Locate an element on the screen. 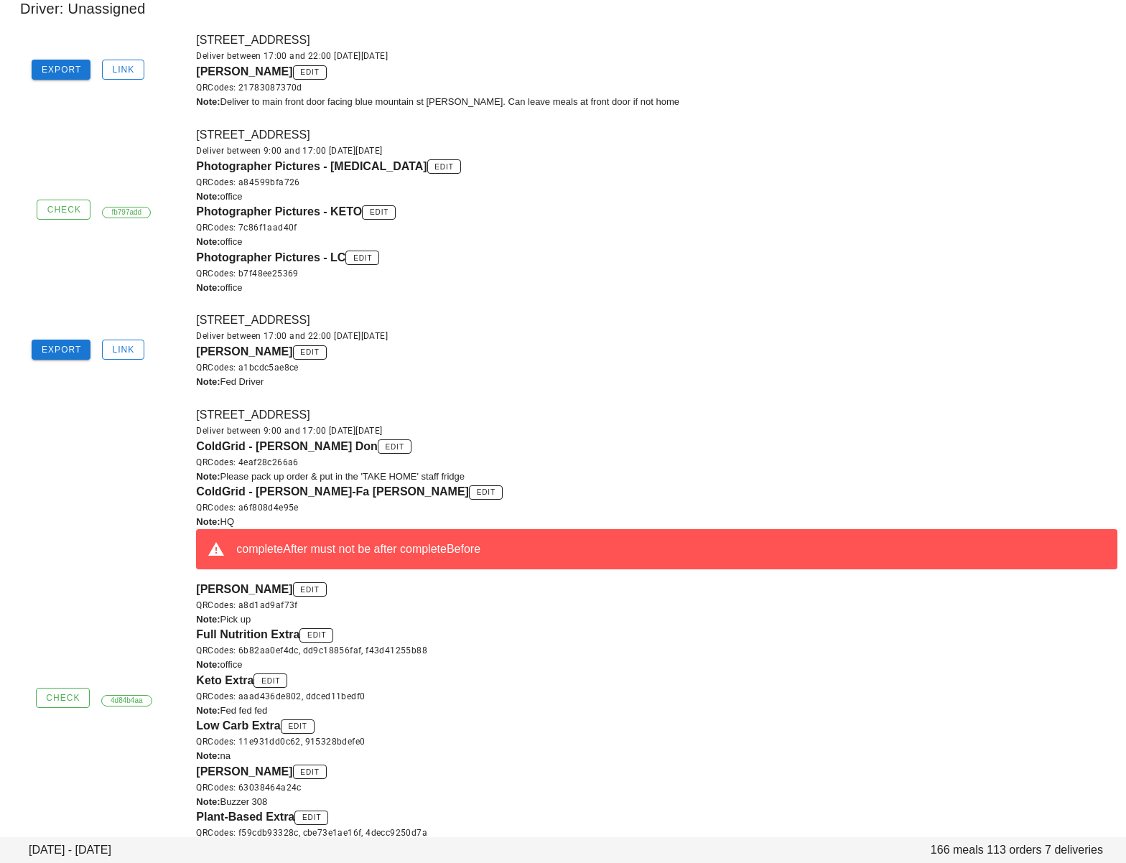 The height and width of the screenshot is (863, 1126). span: Photographer Pictures - LC is located at coordinates (271, 257).